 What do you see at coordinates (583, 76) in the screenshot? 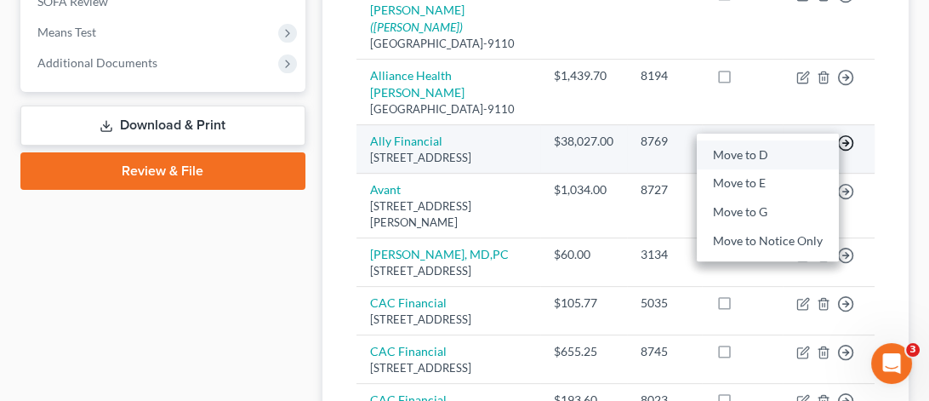
I see `div: $1,439.70` at bounding box center [583, 76].